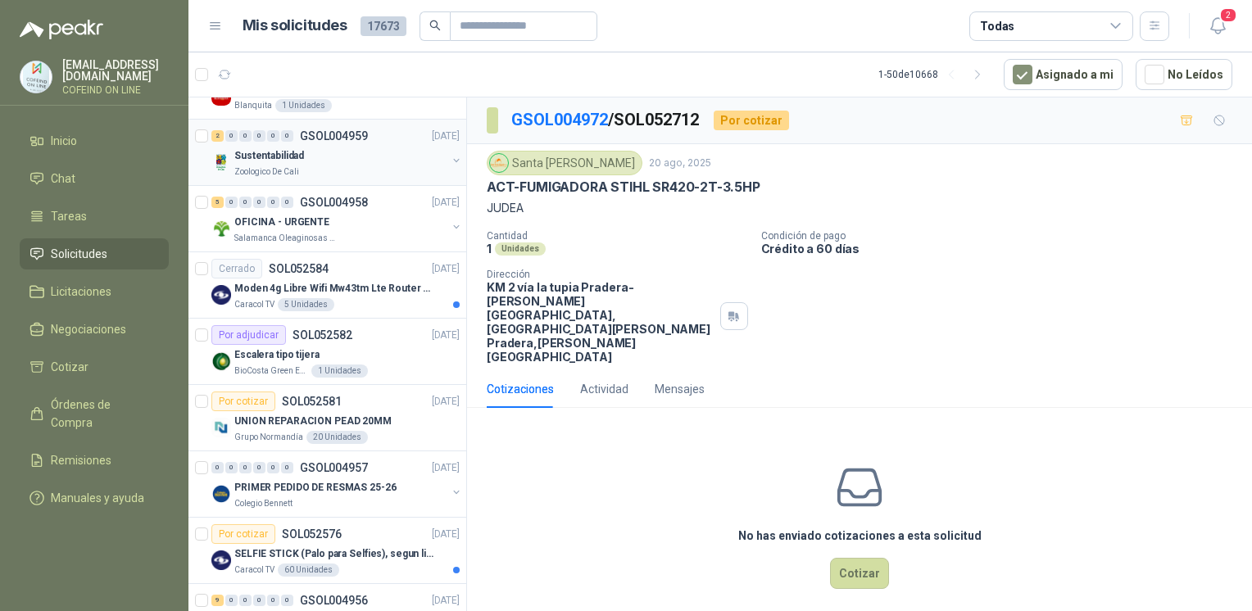 Image resolution: width=1252 pixels, height=611 pixels. Describe the element at coordinates (334, 202) in the screenshot. I see `p: GSOL004958` at that location.